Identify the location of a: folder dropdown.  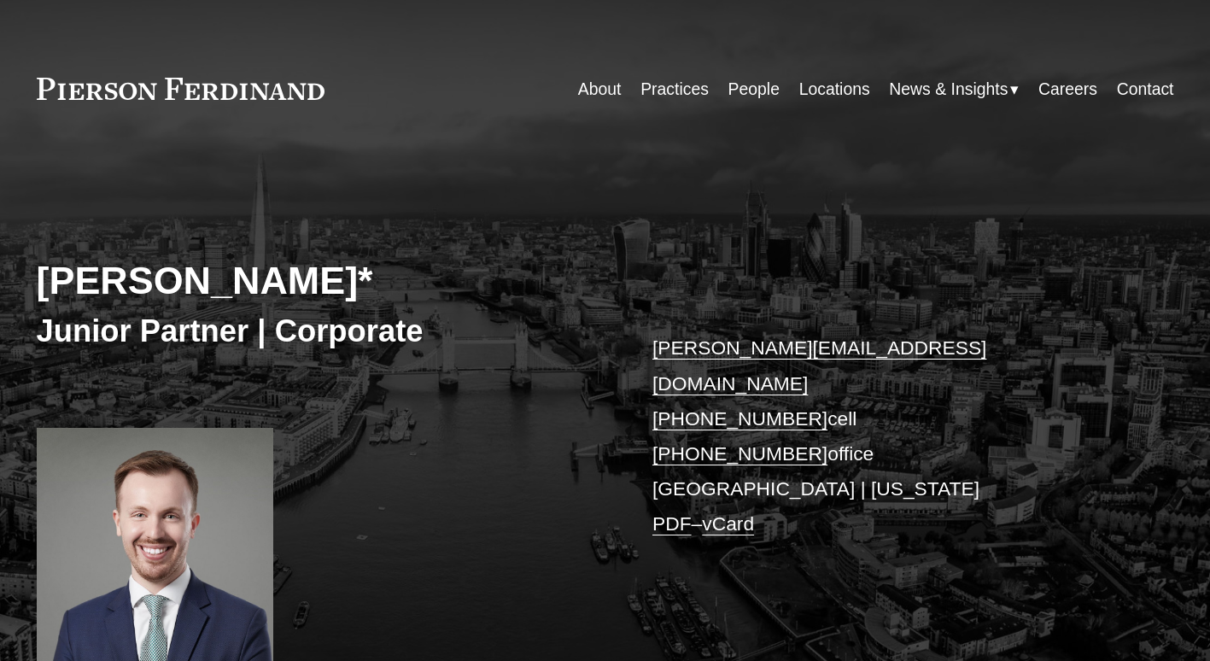
(953, 89).